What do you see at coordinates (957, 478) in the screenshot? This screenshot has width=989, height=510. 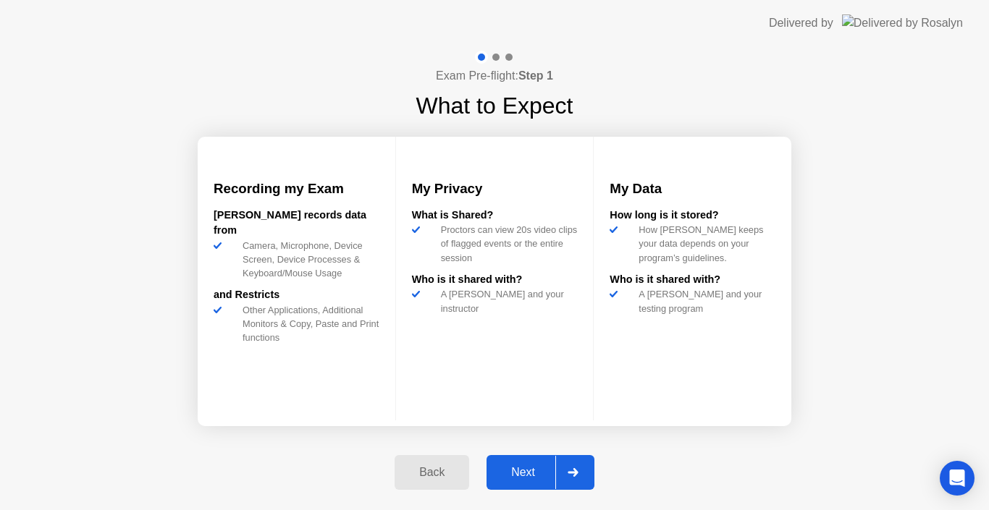 I see `div: Open Intercom Messenger` at bounding box center [957, 478].